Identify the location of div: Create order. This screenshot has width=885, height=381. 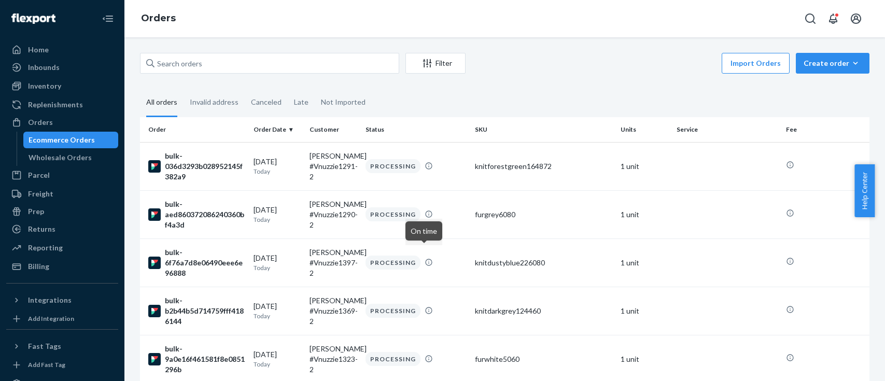
(832, 63).